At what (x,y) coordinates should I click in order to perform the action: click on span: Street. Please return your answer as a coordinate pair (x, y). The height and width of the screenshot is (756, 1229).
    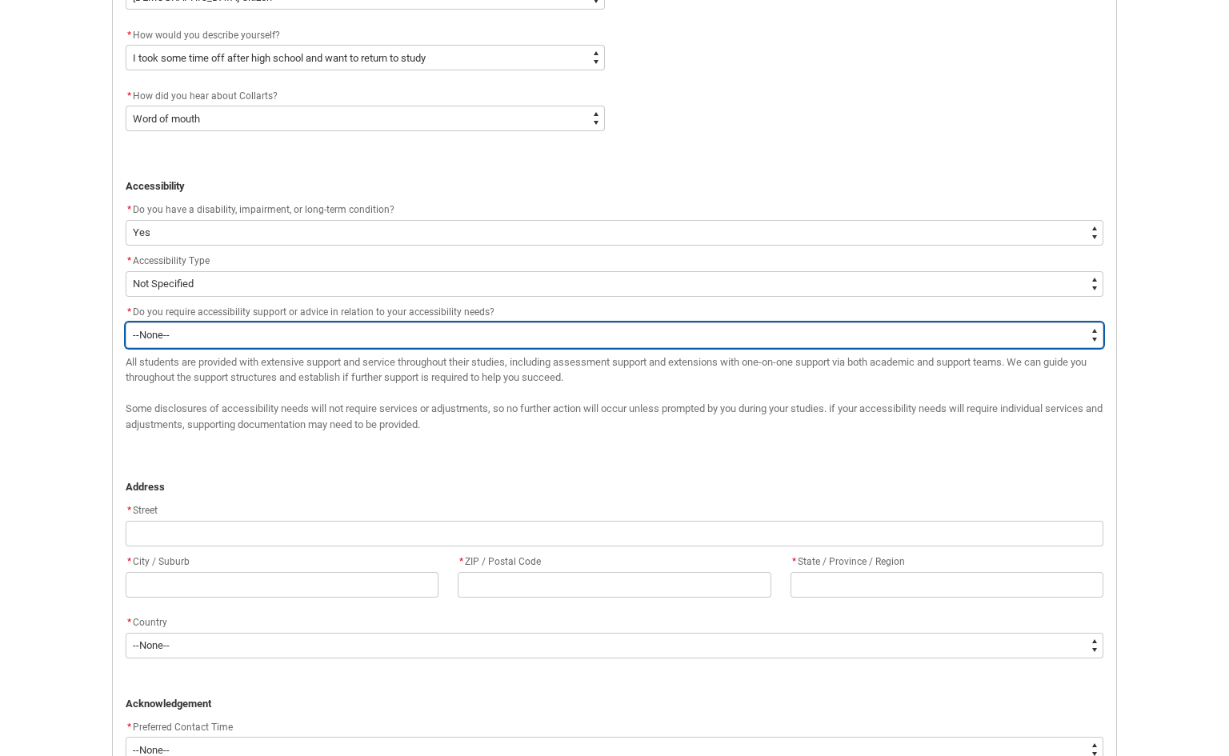
    Looking at the image, I should click on (142, 510).